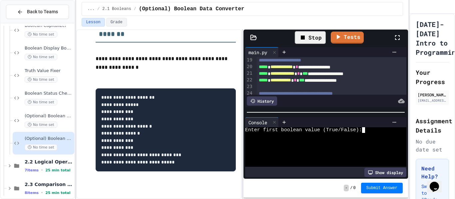  Describe the element at coordinates (116, 9) in the screenshot. I see `span: 2.1 Booleans` at that location.